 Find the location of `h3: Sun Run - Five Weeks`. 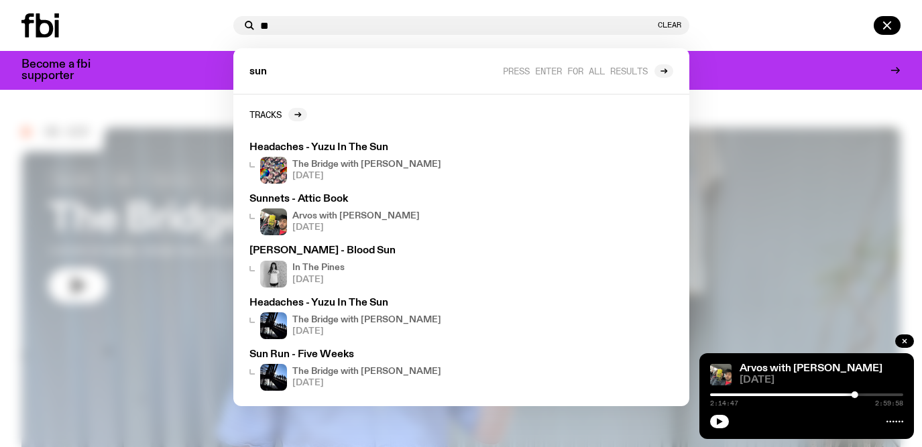

h3: Sun Run - Five Weeks is located at coordinates (373, 355).